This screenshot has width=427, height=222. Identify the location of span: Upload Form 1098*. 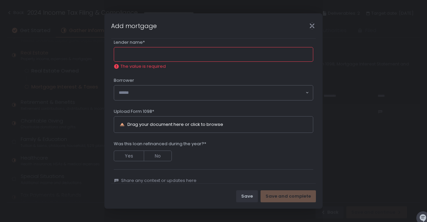
(134, 111).